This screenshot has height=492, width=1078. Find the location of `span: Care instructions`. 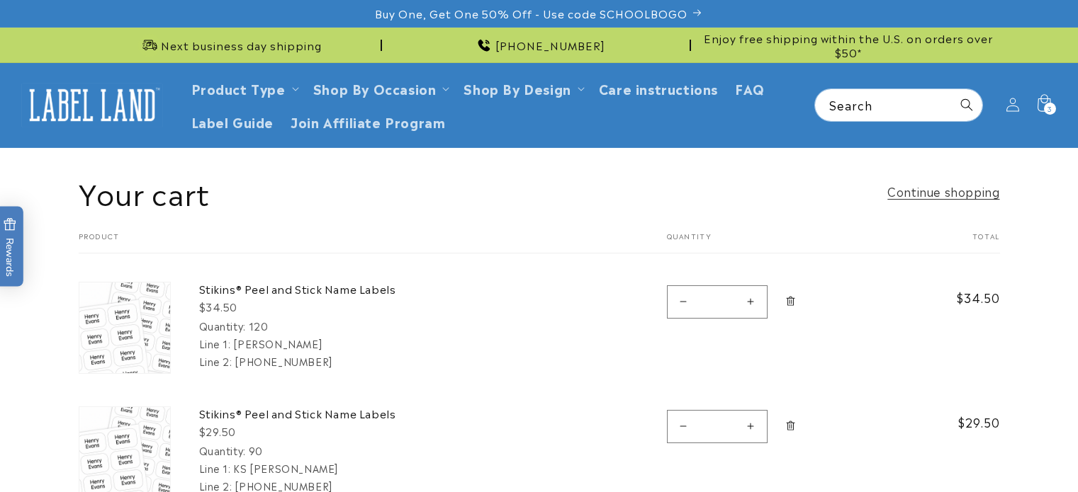

span: Care instructions is located at coordinates (658, 88).